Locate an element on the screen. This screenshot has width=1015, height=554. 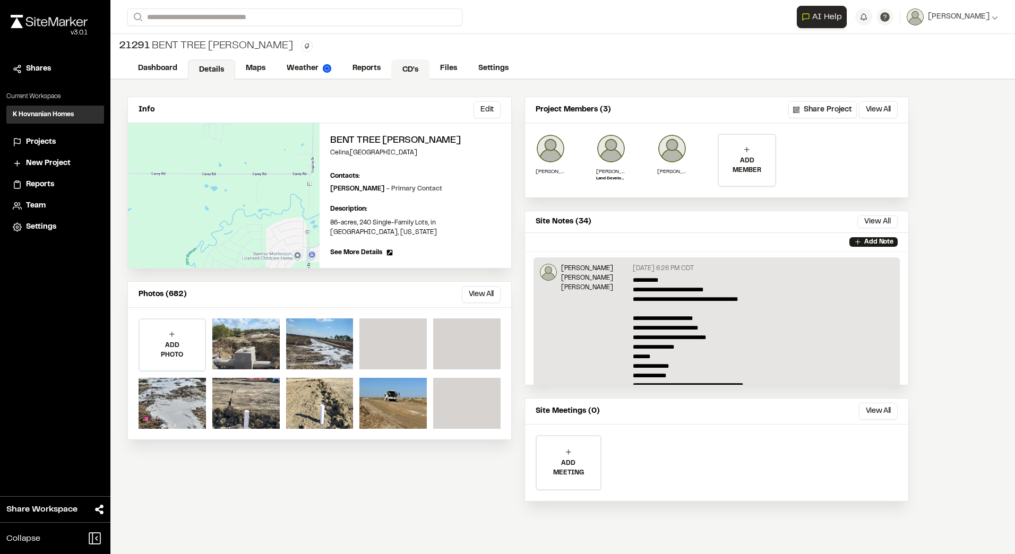
a: CD's is located at coordinates (410, 70).